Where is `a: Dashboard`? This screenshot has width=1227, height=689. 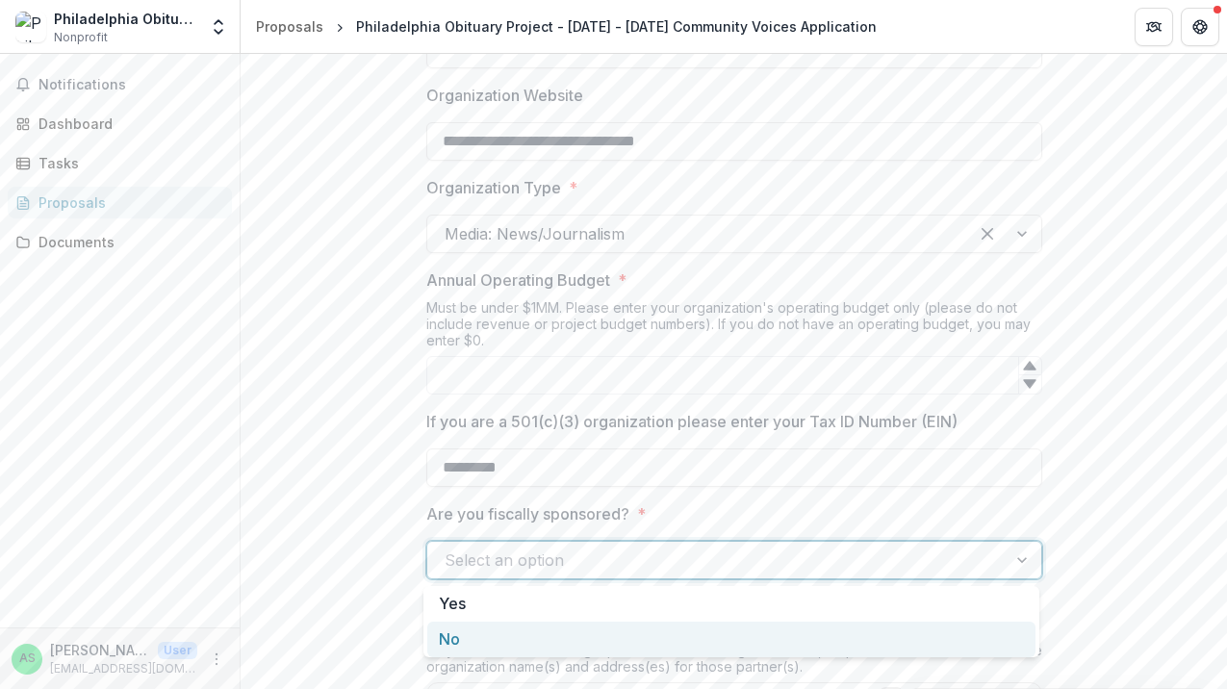 a: Dashboard is located at coordinates (119, 123).